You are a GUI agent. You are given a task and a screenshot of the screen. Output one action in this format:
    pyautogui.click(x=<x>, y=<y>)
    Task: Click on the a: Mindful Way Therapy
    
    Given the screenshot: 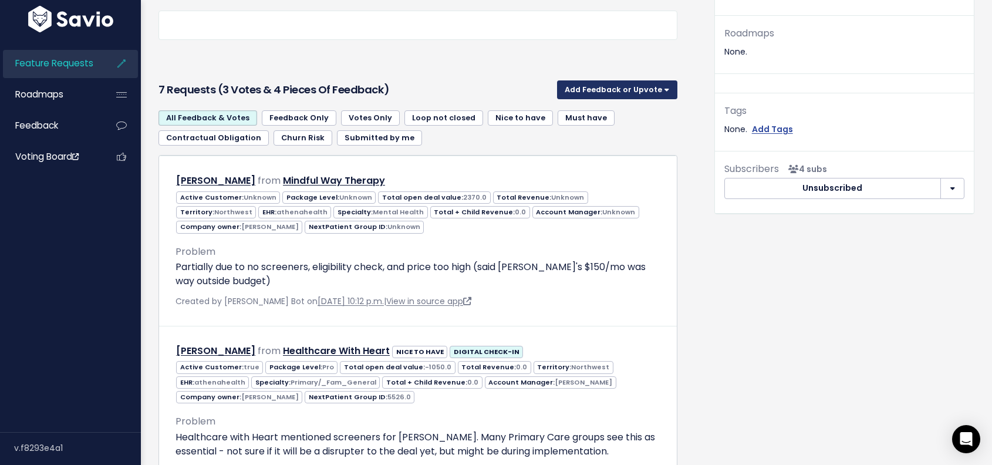 What is the action you would take?
    pyautogui.click(x=334, y=180)
    